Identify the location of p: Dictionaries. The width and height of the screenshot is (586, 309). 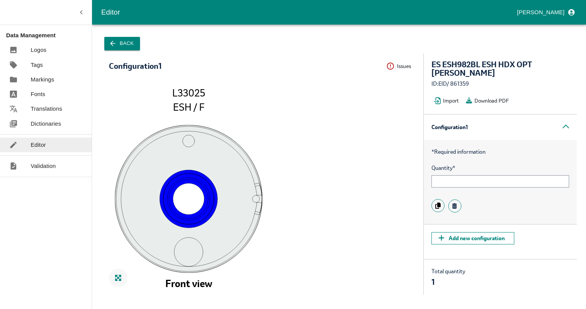
(46, 124).